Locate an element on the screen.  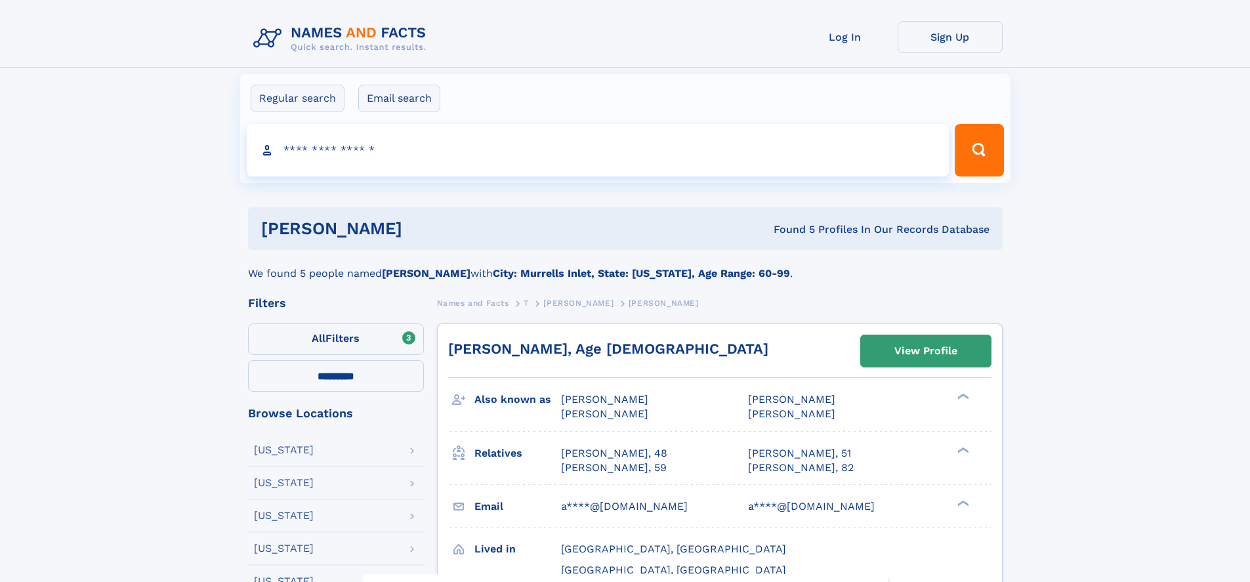
label: Regular search is located at coordinates (297, 98).